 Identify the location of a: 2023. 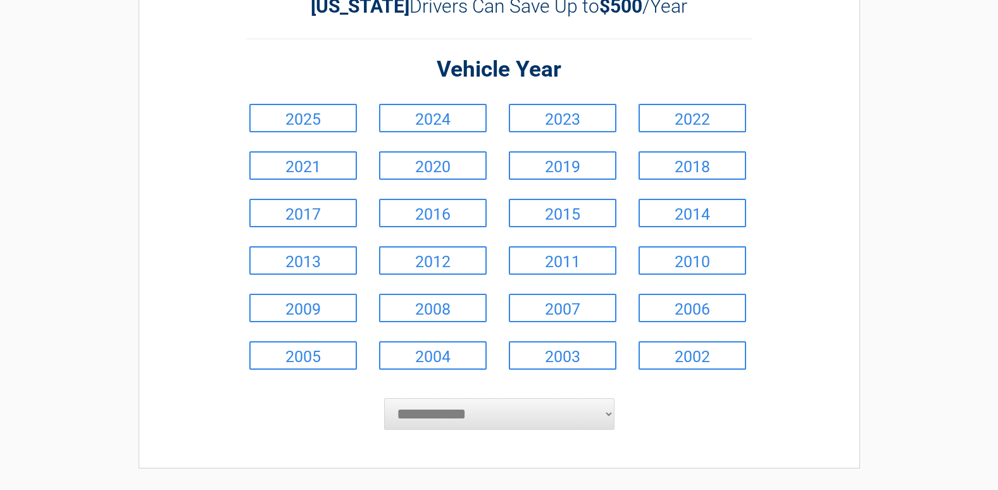
(562, 118).